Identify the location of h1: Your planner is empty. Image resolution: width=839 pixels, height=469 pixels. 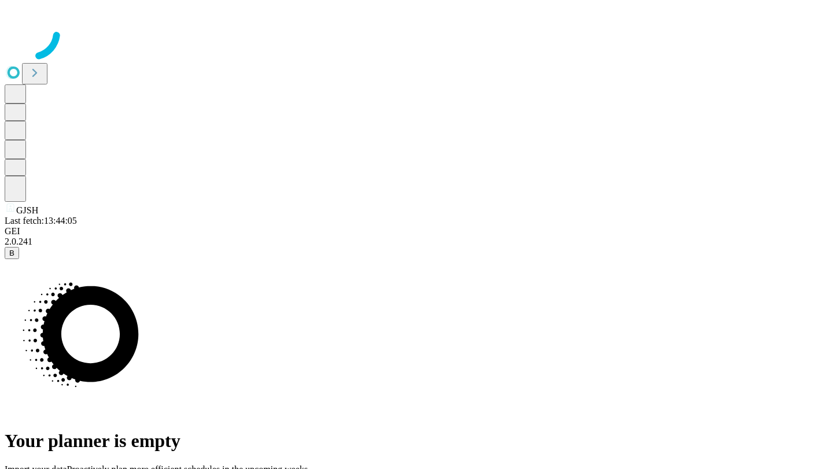
(419, 441).